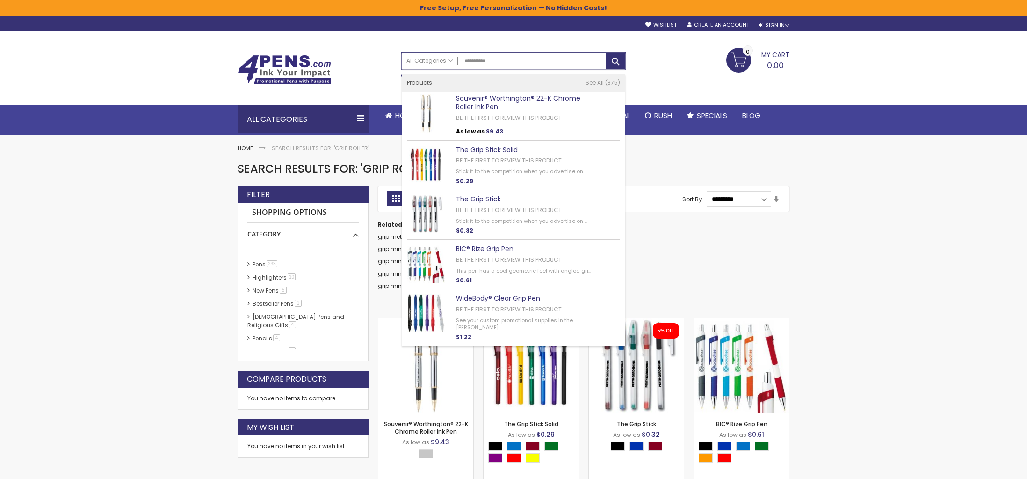 This screenshot has width=1027, height=479. What do you see at coordinates (751, 116) in the screenshot?
I see `a: Blog` at bounding box center [751, 116].